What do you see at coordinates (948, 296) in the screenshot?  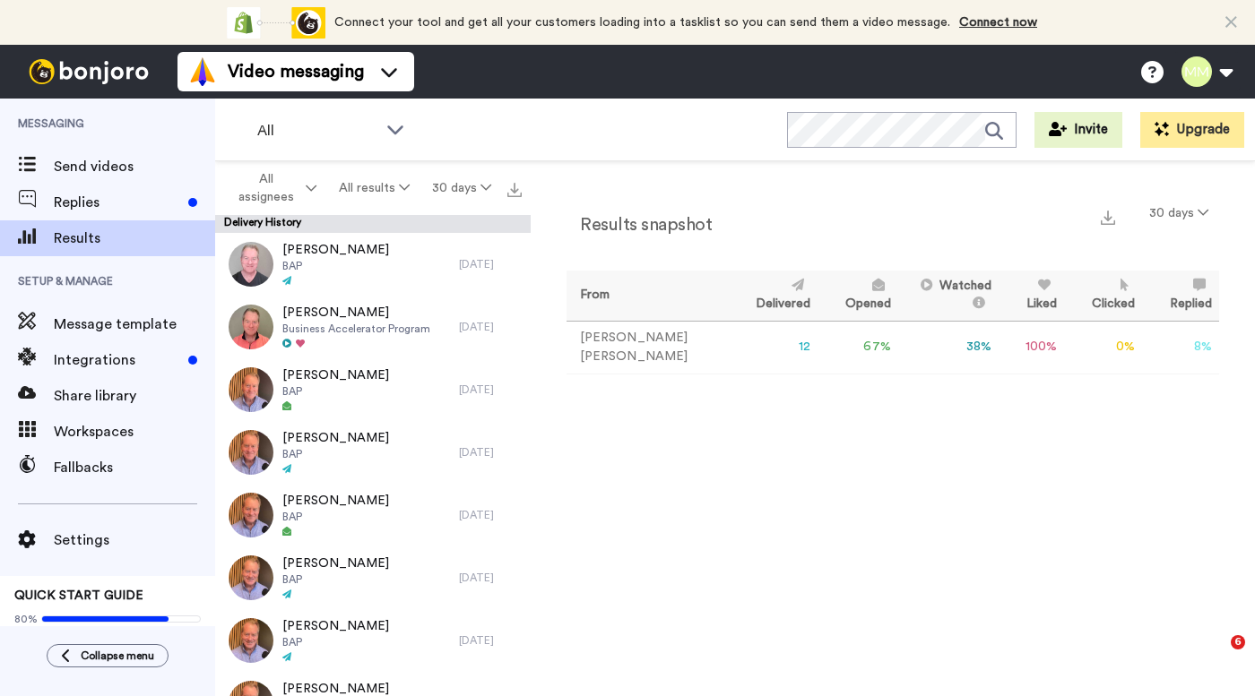 I see `th: Watched` at bounding box center [948, 296].